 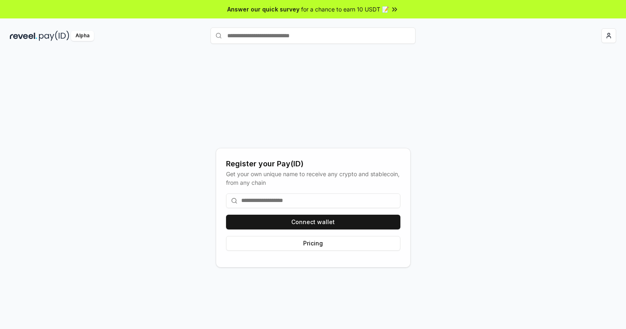 I want to click on img: reveel_dark, so click(x=23, y=36).